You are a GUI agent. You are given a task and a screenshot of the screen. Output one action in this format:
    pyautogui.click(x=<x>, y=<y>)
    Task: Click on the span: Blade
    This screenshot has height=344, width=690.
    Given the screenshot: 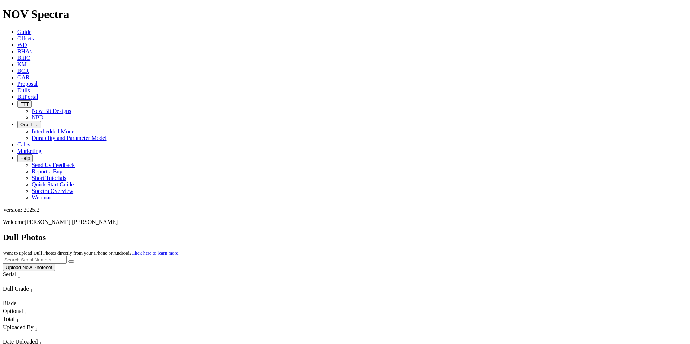 What is the action you would take?
    pyautogui.click(x=9, y=303)
    